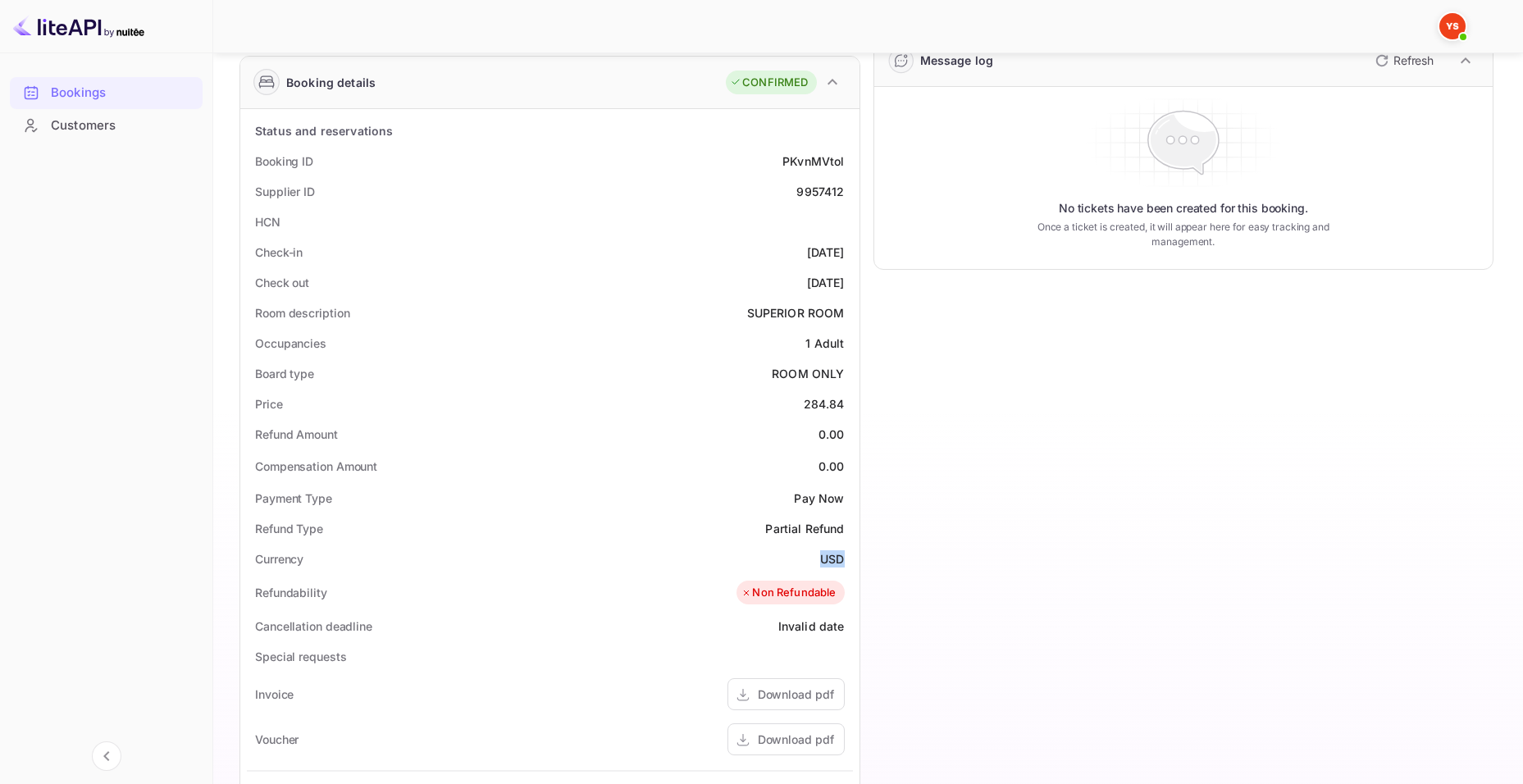  What do you see at coordinates (316, 466) in the screenshot?
I see `div: Compensation Amount` at bounding box center [316, 466].